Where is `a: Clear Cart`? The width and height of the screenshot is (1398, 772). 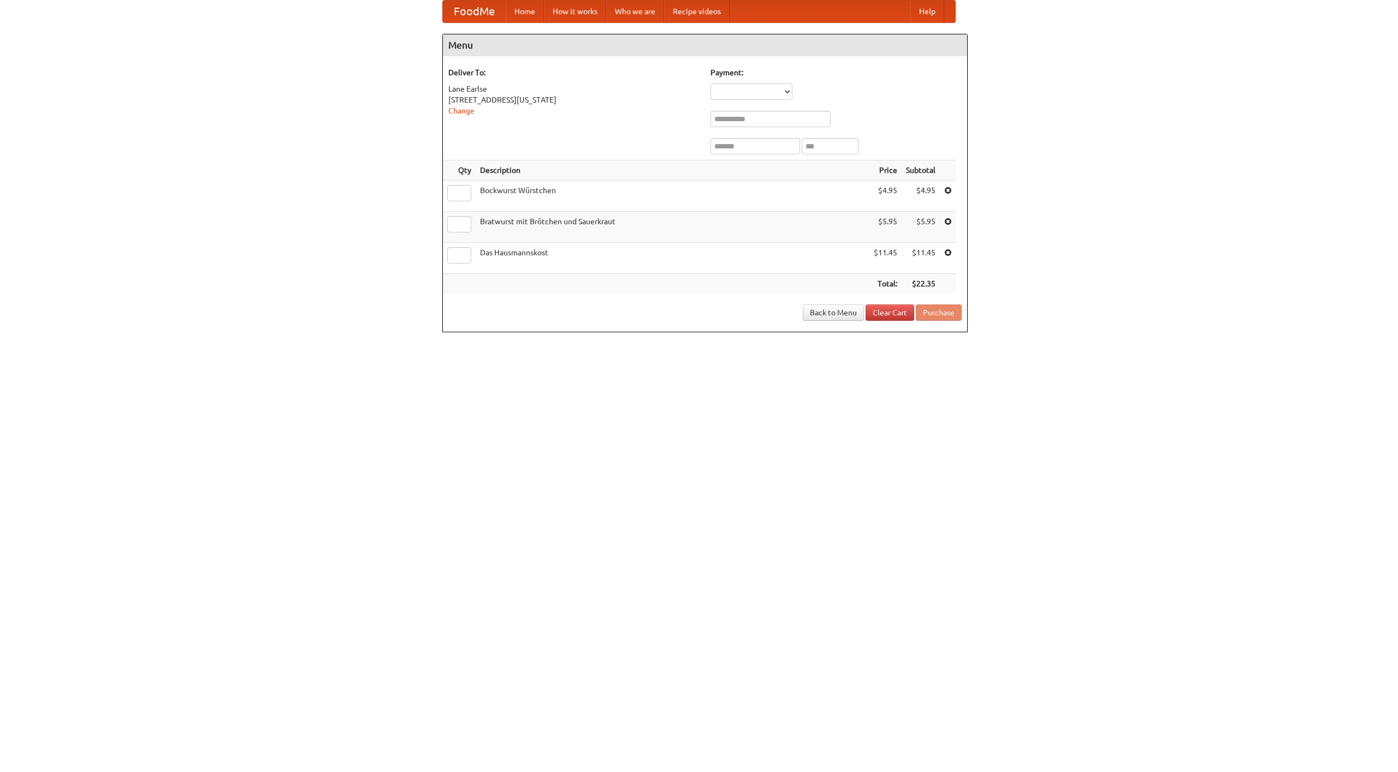
a: Clear Cart is located at coordinates (889, 313).